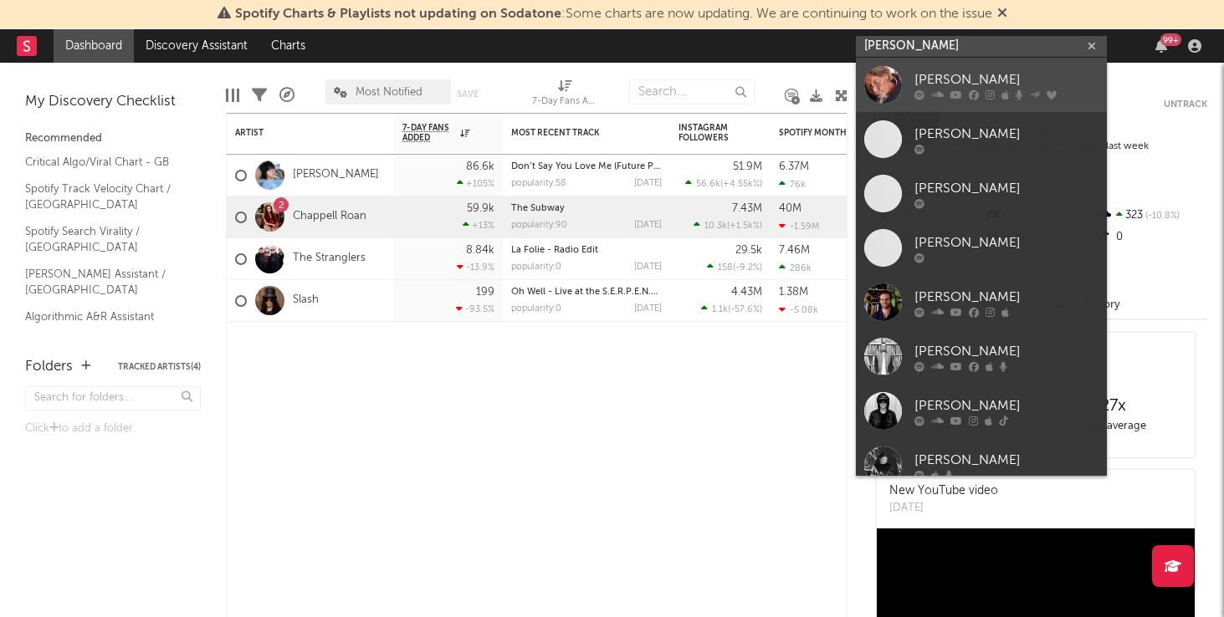 This screenshot has width=1224, height=617. What do you see at coordinates (574, 133) in the screenshot?
I see `div: Most Recent Track` at bounding box center [574, 133].